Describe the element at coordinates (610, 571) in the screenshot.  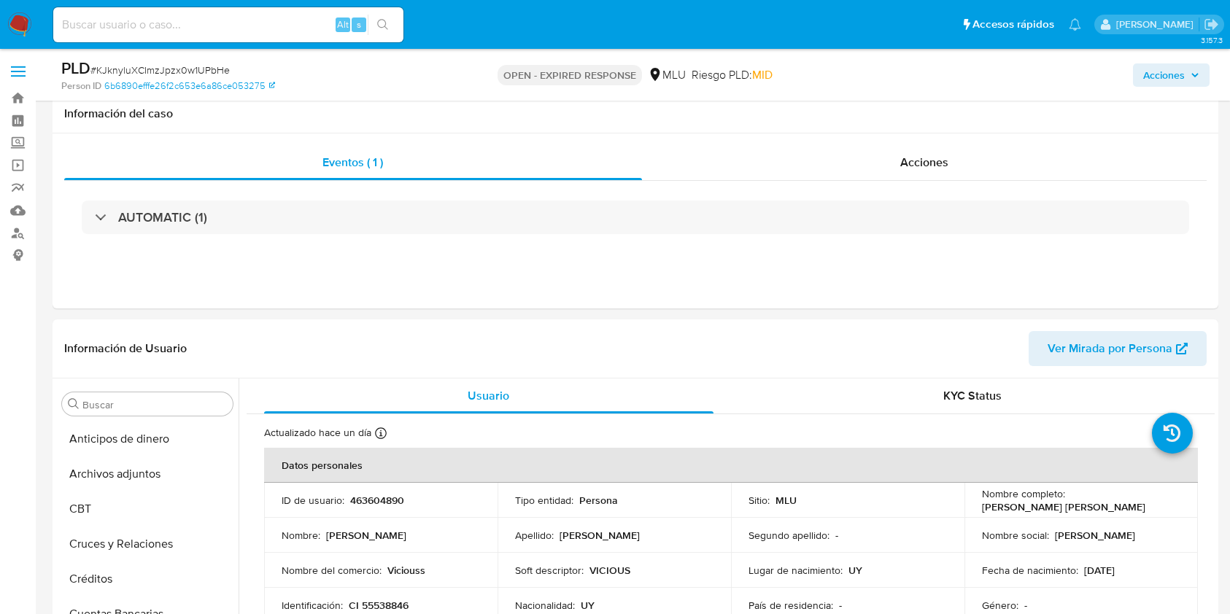
I see `p: VICIOUS` at that location.